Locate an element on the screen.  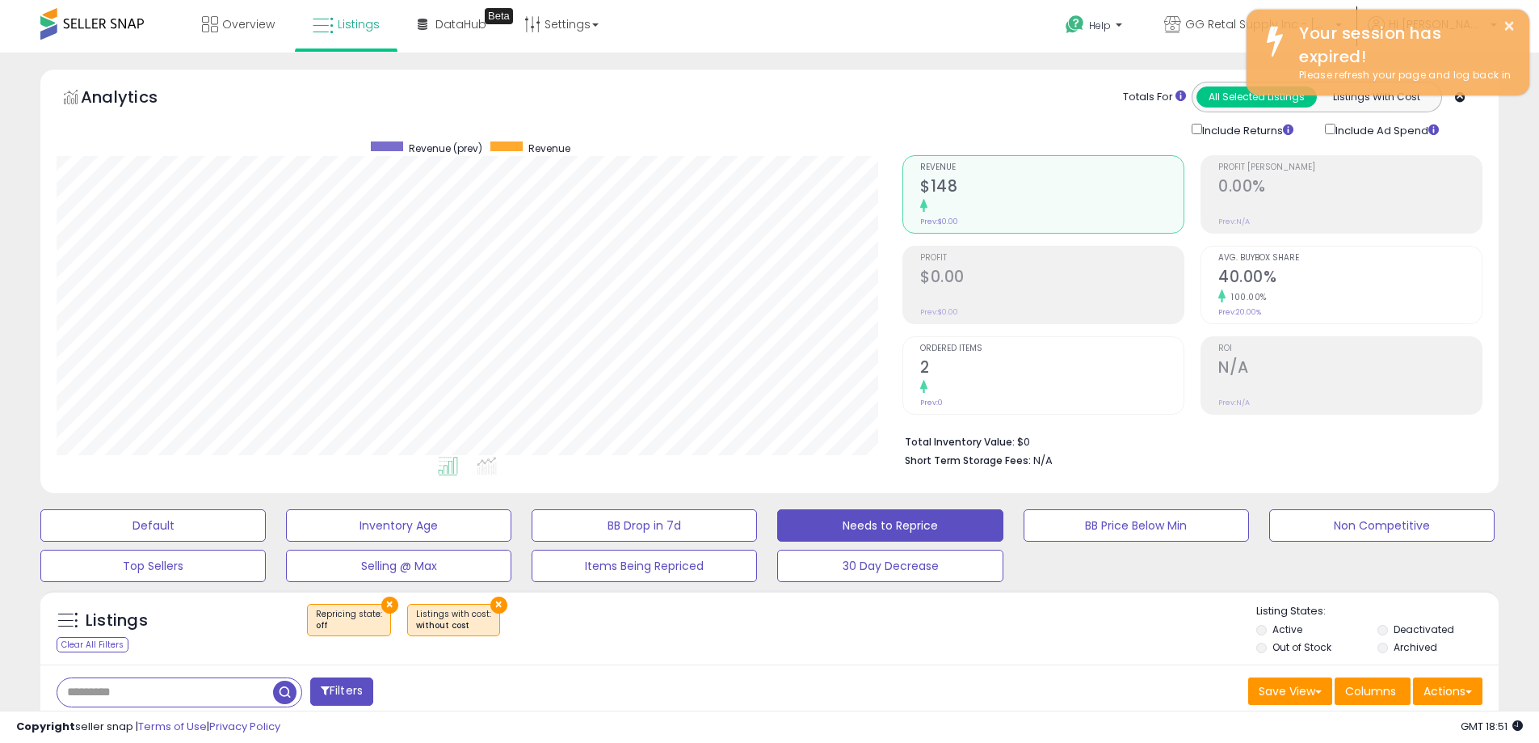
a: Terms of Use is located at coordinates (172, 726).